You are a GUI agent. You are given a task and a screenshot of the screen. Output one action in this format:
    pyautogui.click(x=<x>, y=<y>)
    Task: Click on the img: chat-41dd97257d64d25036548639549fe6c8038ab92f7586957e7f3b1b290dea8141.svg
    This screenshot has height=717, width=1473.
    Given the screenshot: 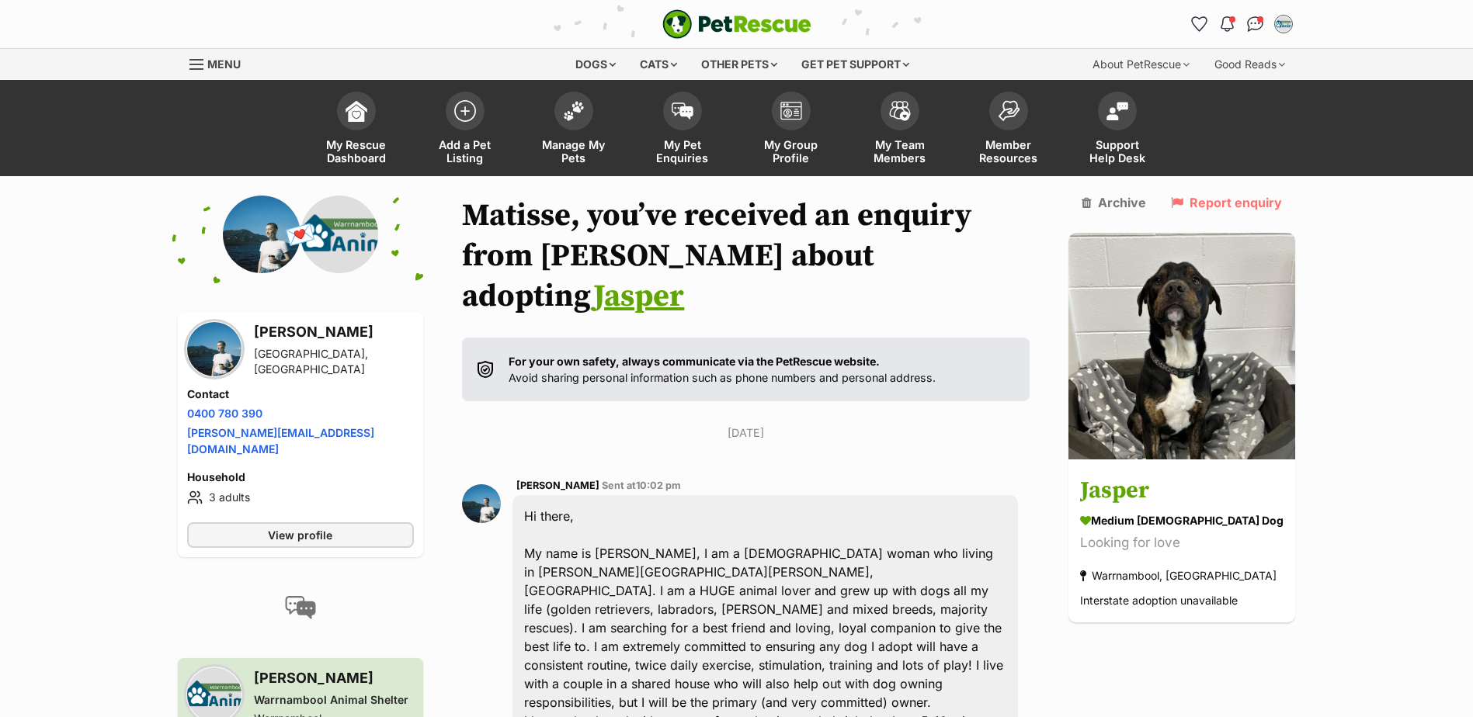 What is the action you would take?
    pyautogui.click(x=1255, y=24)
    